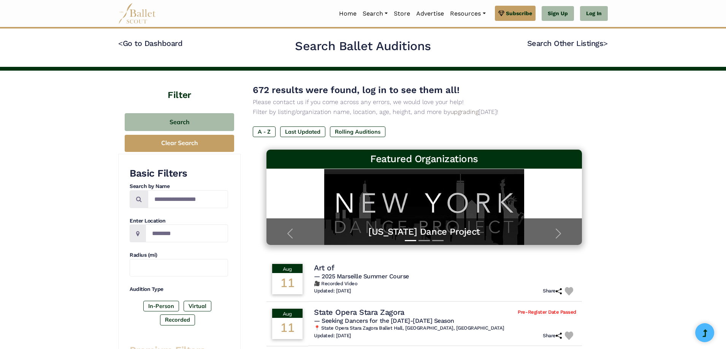 This screenshot has height=349, width=726. Describe the element at coordinates (465, 112) in the screenshot. I see `a: upgrading` at that location.